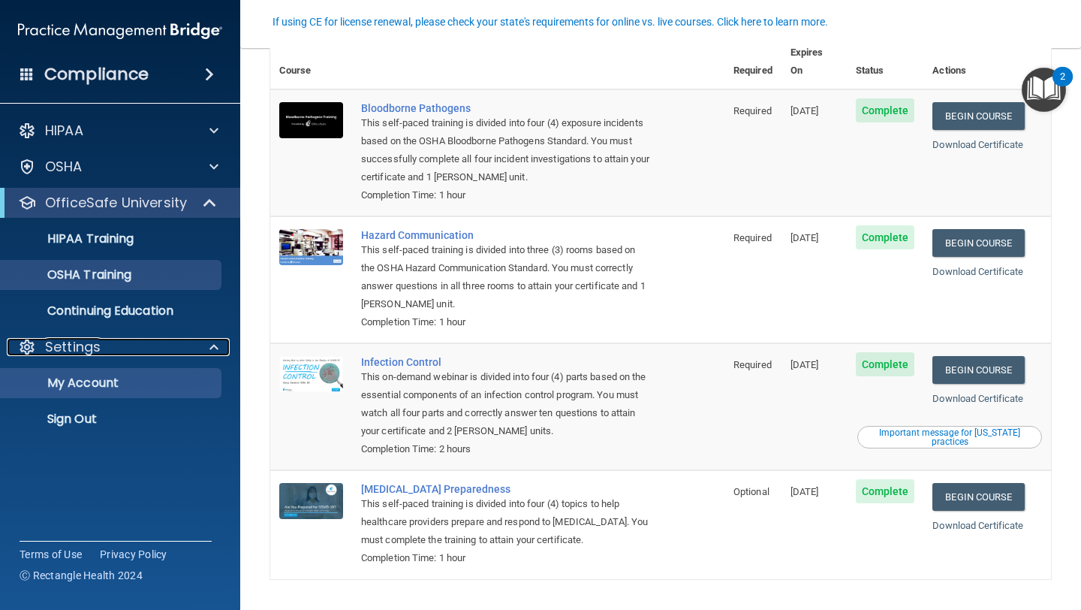 The image size is (1081, 610). What do you see at coordinates (73, 347) in the screenshot?
I see `p: Settings` at bounding box center [73, 347].